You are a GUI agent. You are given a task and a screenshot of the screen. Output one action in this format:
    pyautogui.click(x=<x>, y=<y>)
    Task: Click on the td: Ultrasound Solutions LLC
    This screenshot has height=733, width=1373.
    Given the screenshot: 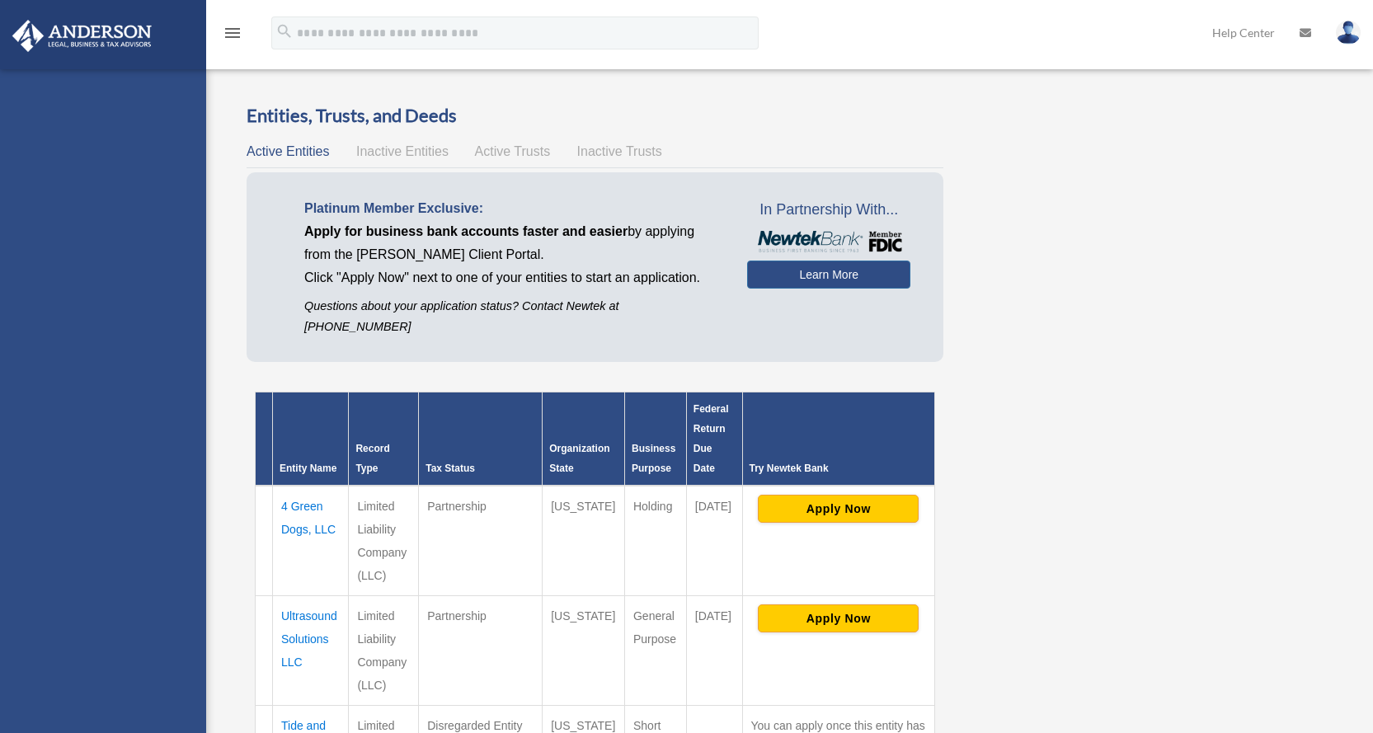 What is the action you would take?
    pyautogui.click(x=311, y=650)
    